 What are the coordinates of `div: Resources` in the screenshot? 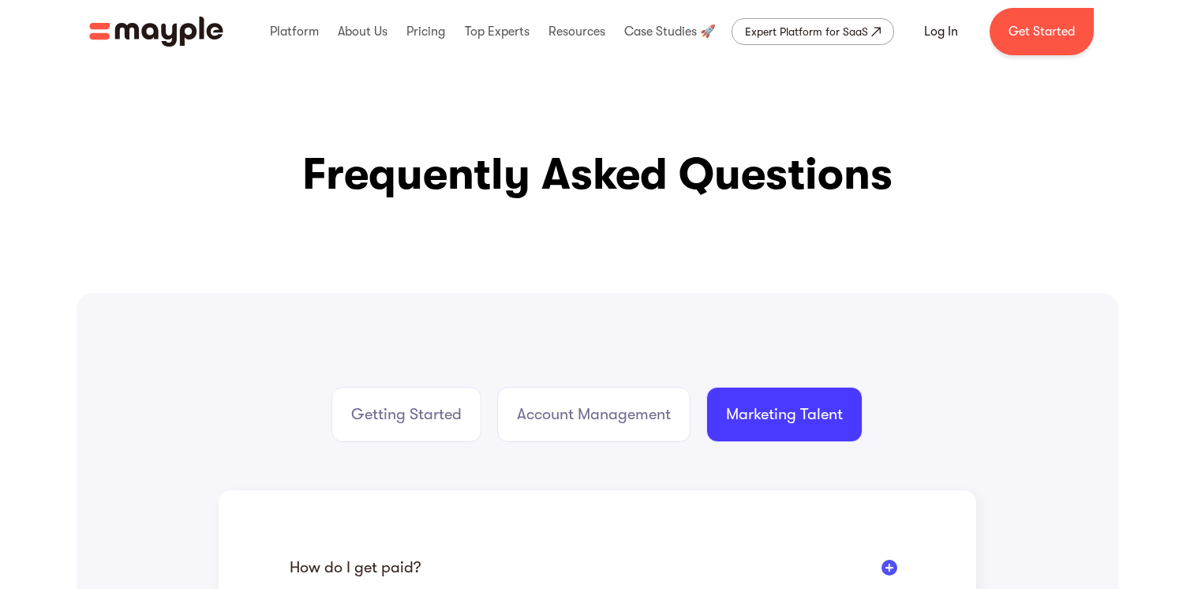 It's located at (577, 32).